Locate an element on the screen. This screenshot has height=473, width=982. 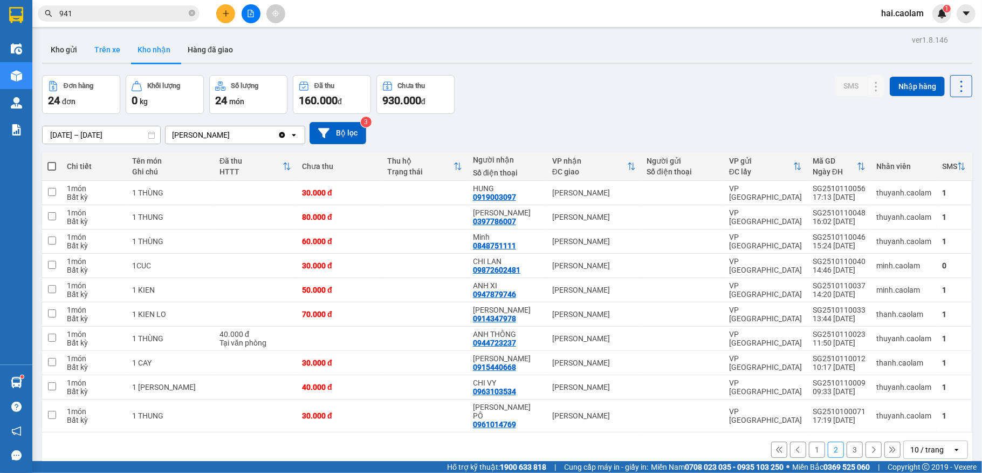
div: Số điện thoại is located at coordinates (507, 173).